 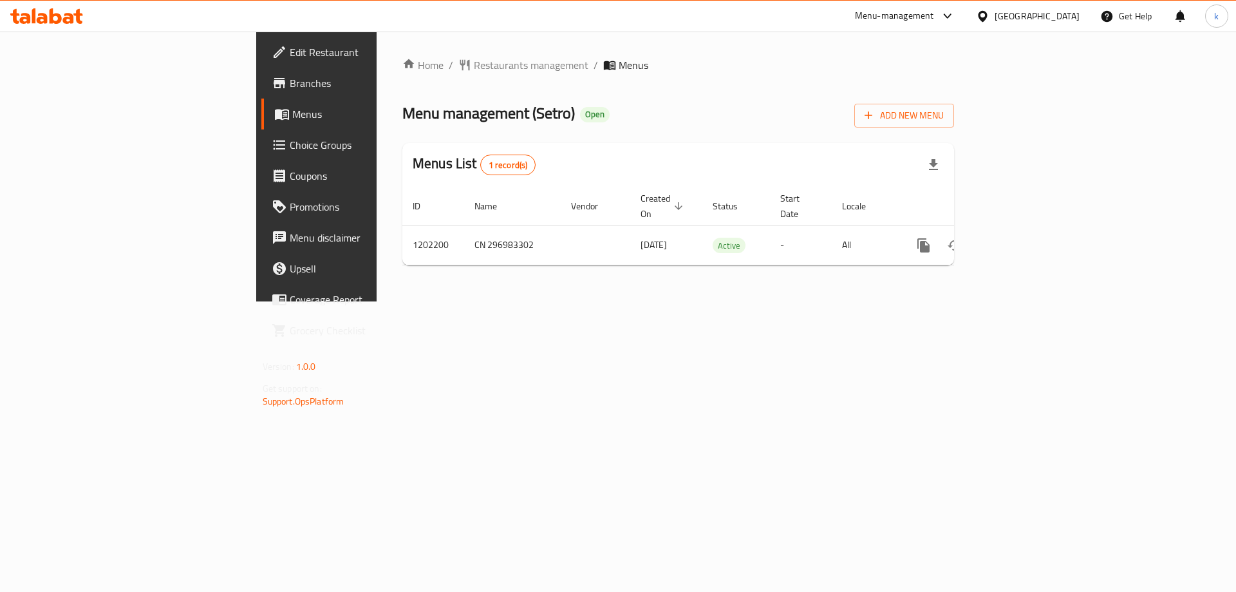 I want to click on table: enhanced table, so click(x=722, y=226).